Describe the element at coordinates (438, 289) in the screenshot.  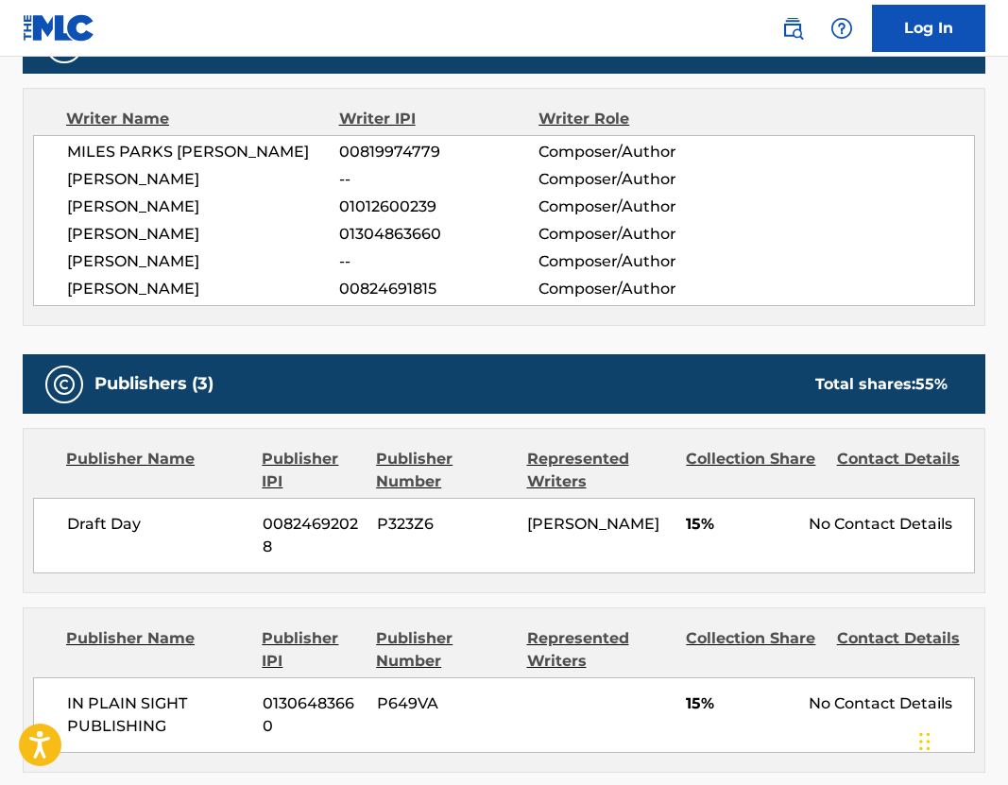
I see `span: 00824691815` at that location.